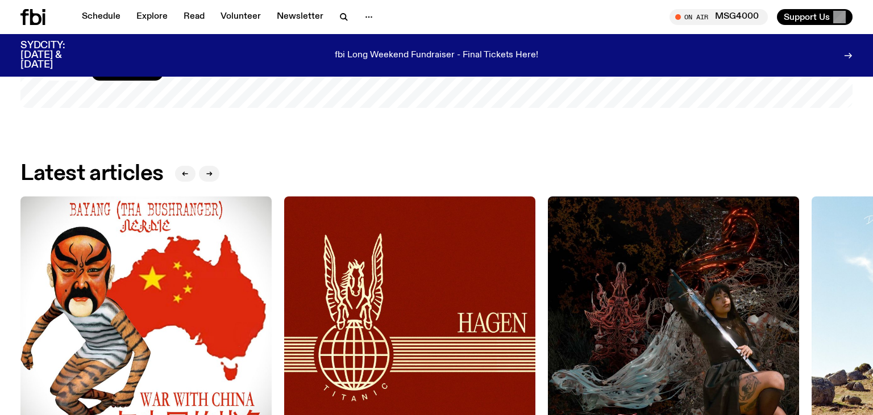 The image size is (873, 415). What do you see at coordinates (194, 17) in the screenshot?
I see `a: Read` at bounding box center [194, 17].